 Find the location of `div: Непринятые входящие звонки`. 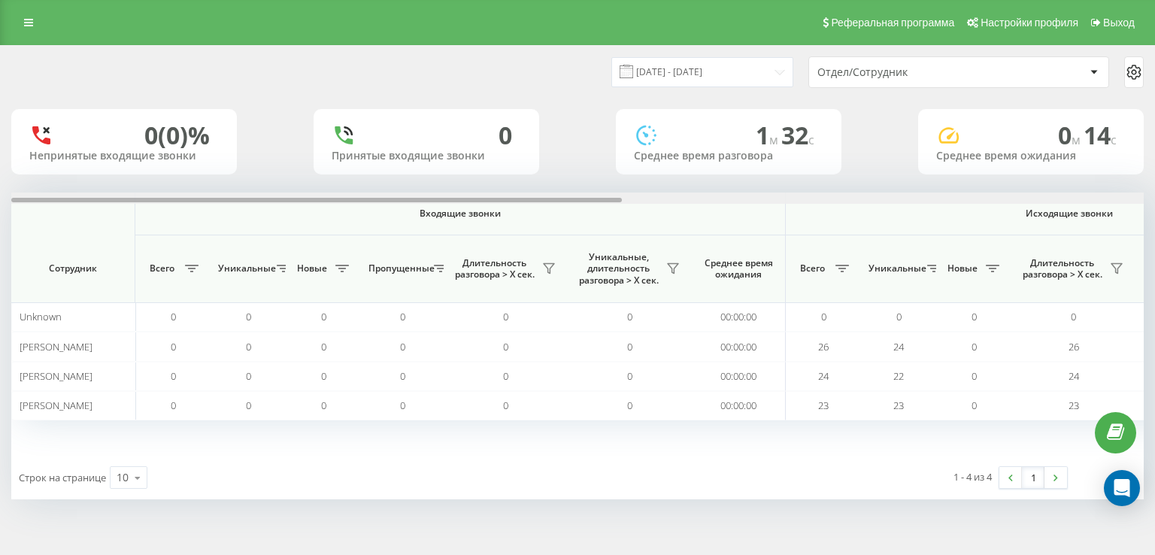

div: Непринятые входящие звонки is located at coordinates (124, 156).